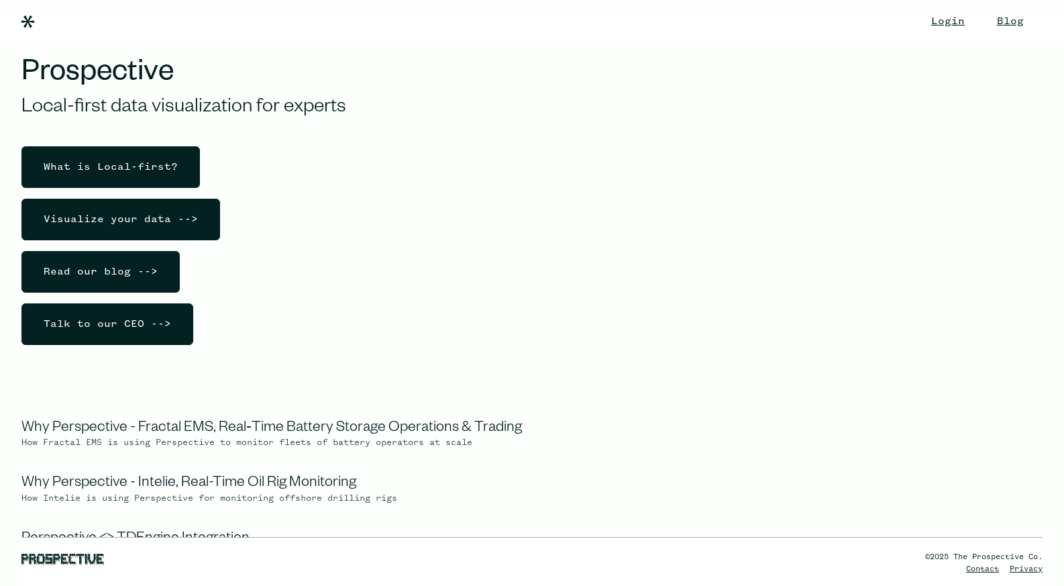 The width and height of the screenshot is (1064, 586). I want to click on a: Read our blog -->, so click(101, 272).